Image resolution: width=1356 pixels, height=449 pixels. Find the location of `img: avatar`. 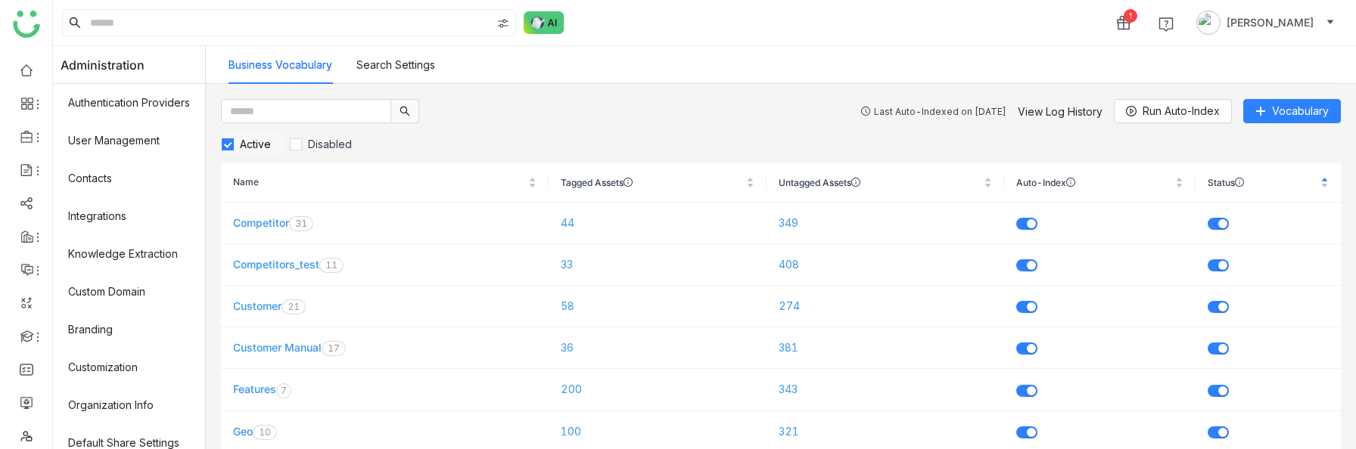

img: avatar is located at coordinates (1208, 23).